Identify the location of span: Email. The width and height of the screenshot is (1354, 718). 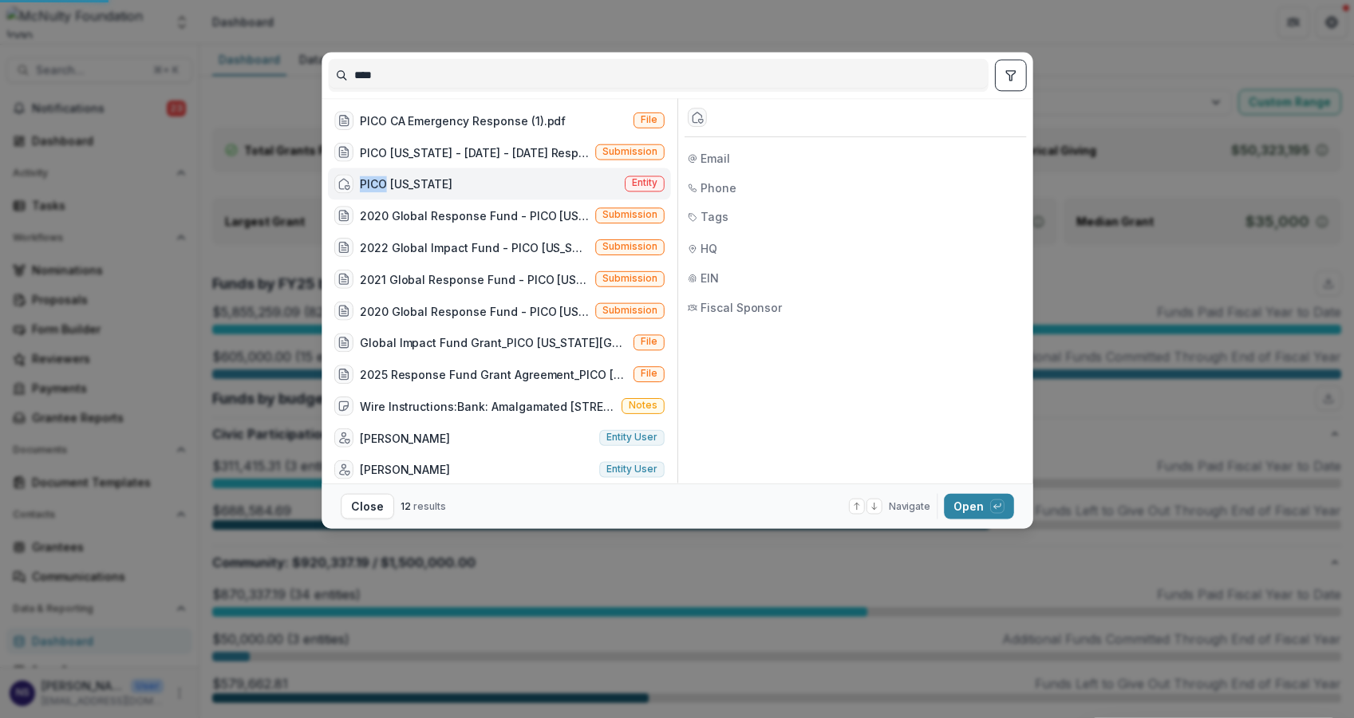
(714, 158).